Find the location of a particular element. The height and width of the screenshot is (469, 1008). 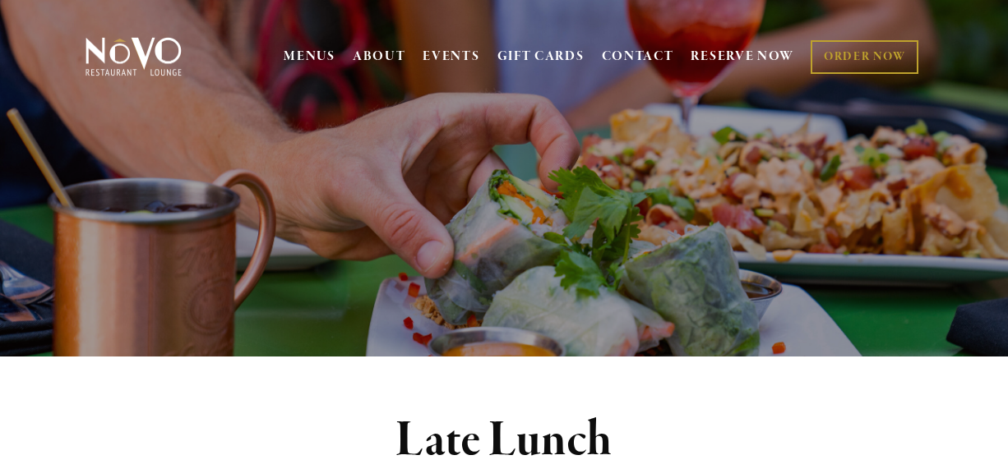

a: ABOUT is located at coordinates (379, 57).